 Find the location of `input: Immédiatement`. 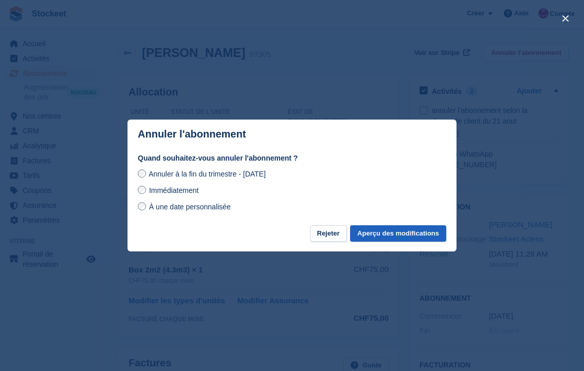

input: Immédiatement is located at coordinates (142, 190).